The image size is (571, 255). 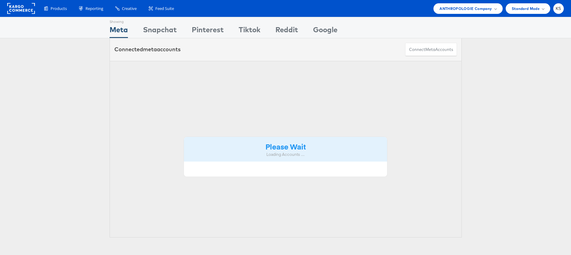 I want to click on strong: Please Wait, so click(x=286, y=146).